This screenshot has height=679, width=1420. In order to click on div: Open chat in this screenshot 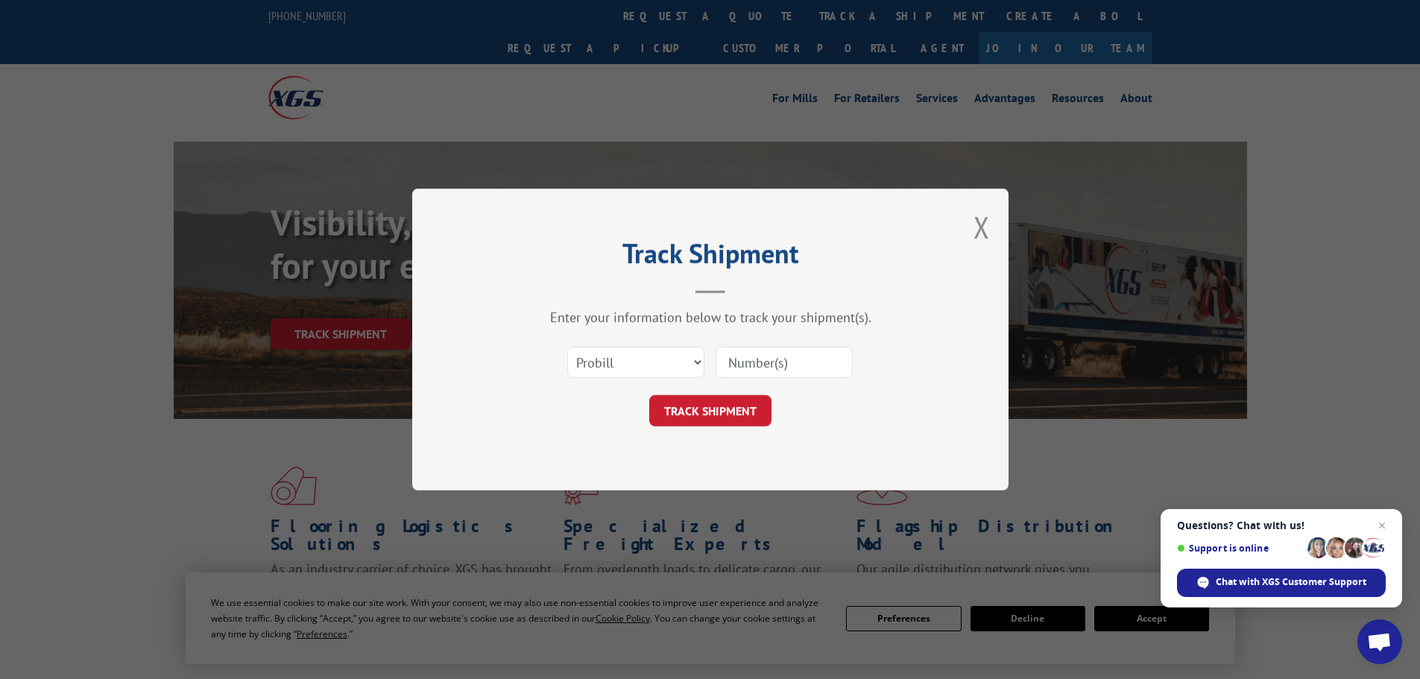, I will do `click(1380, 642)`.